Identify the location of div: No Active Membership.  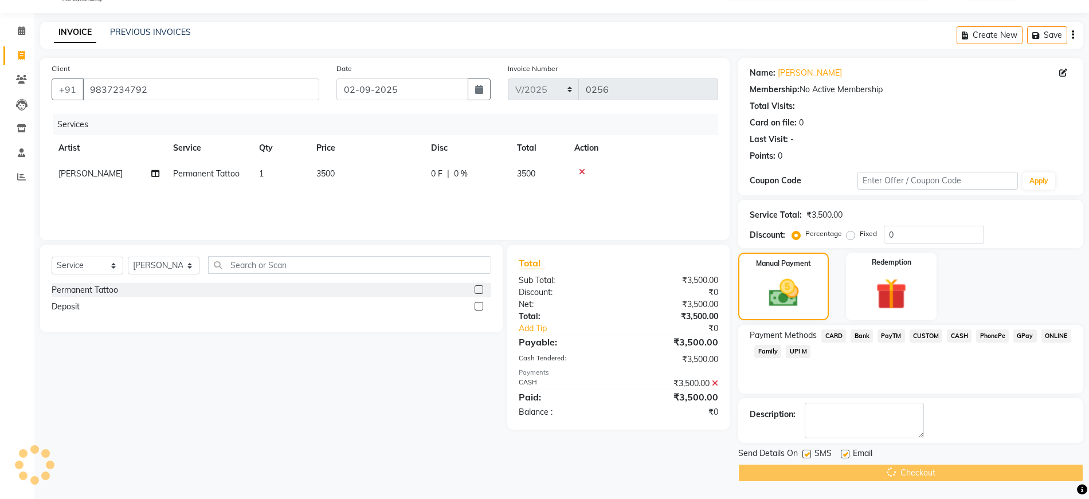
(911, 89).